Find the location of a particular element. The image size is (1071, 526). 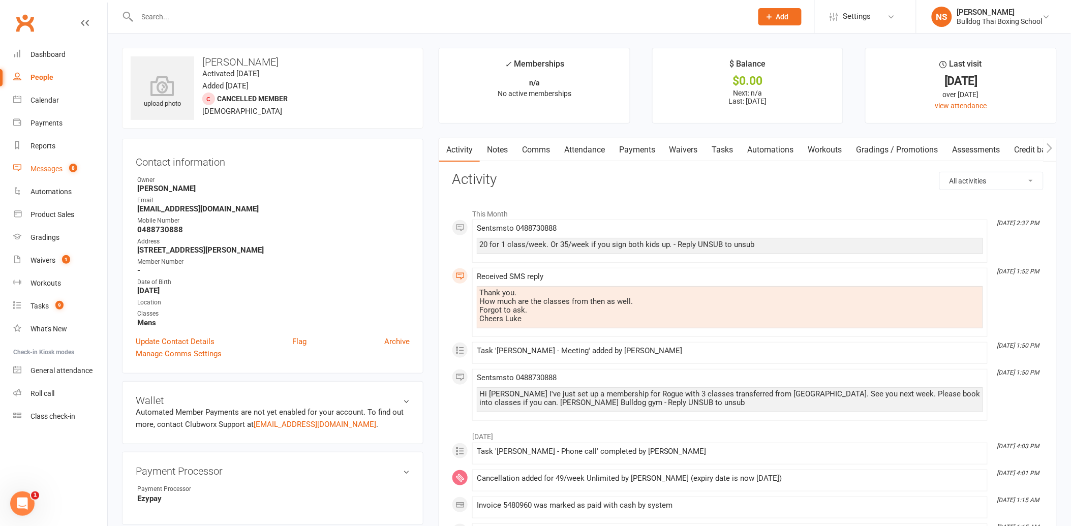

a: Messages 8 is located at coordinates (60, 169).